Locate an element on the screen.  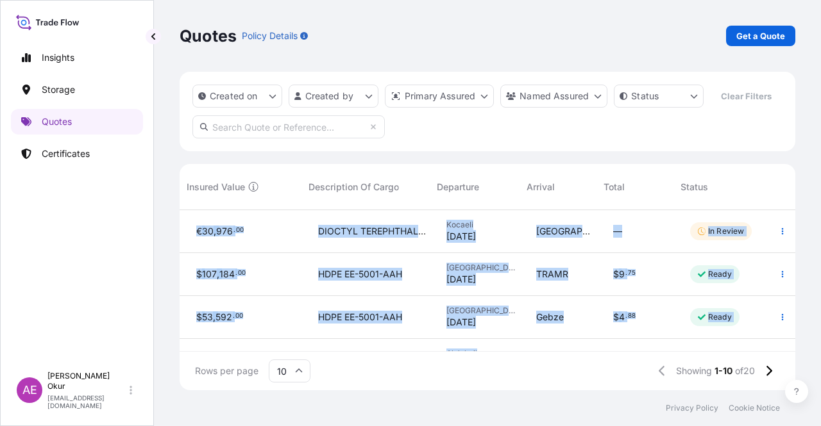
a: Storage is located at coordinates (77, 90).